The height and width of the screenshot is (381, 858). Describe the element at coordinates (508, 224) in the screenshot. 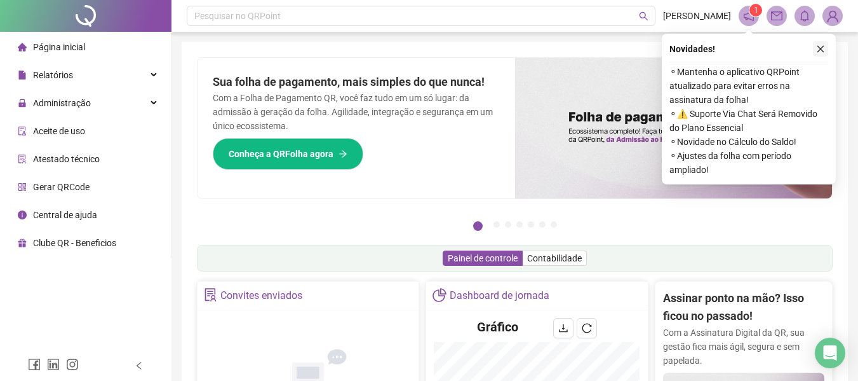

I see `button: 3` at that location.